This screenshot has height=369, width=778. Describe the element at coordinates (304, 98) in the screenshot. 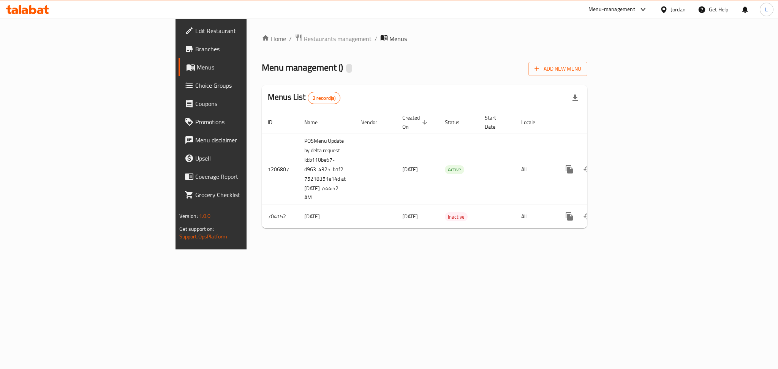

I see `h2: Menus List` at that location.